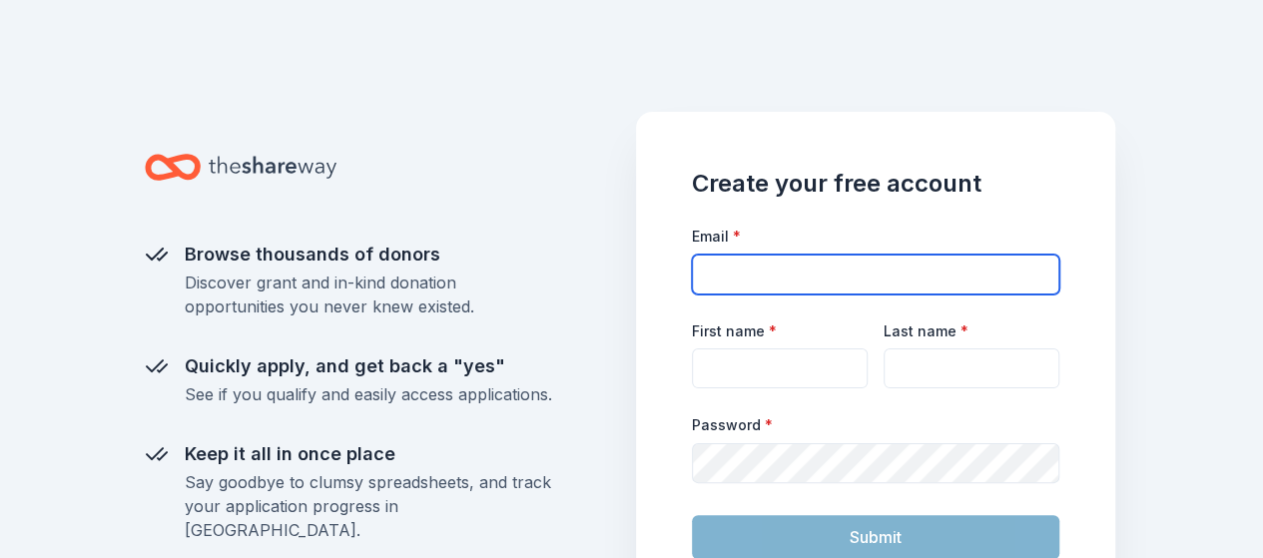 This screenshot has width=1263, height=558. What do you see at coordinates (368, 394) in the screenshot?
I see `div: See if you qualify and easily access applications.` at bounding box center [368, 394].